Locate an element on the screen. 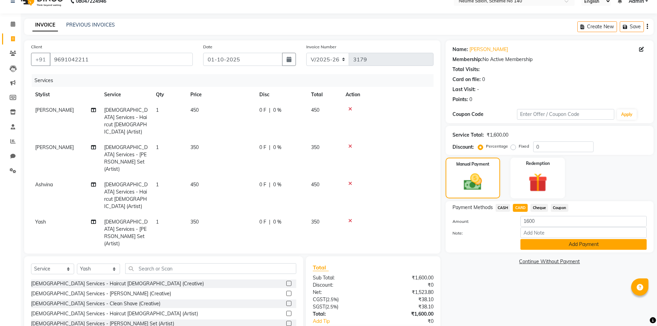  span: Ashvina is located at coordinates (44, 185).